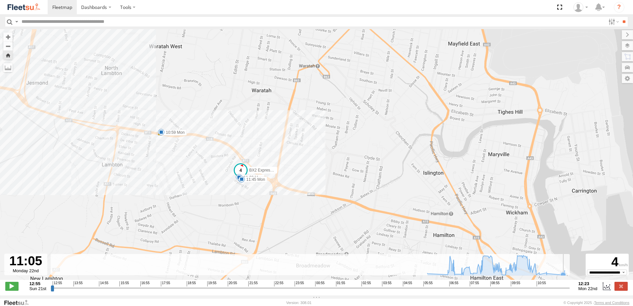 This screenshot has height=306, width=633. What do you see at coordinates (495, 284) in the screenshot?
I see `span: 08:55` at bounding box center [495, 284].